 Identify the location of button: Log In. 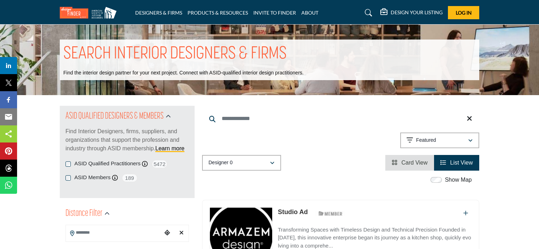
(464, 12).